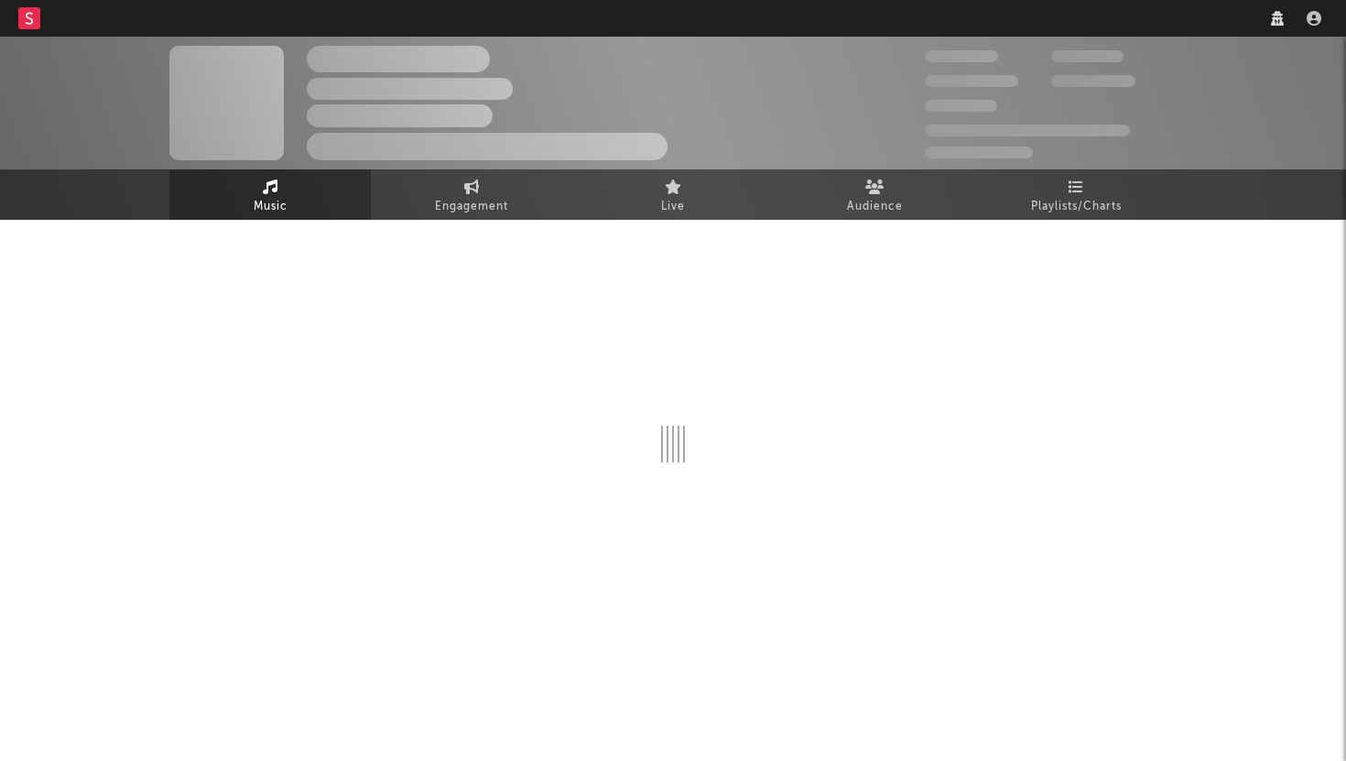 This screenshot has width=1346, height=761. I want to click on span: Audience, so click(874, 207).